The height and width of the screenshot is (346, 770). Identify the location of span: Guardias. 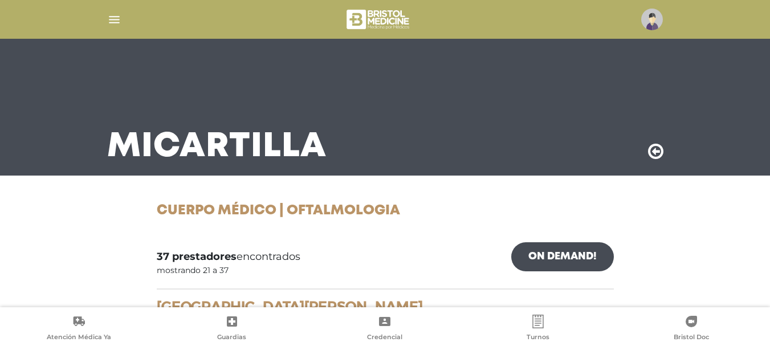
(231, 338).